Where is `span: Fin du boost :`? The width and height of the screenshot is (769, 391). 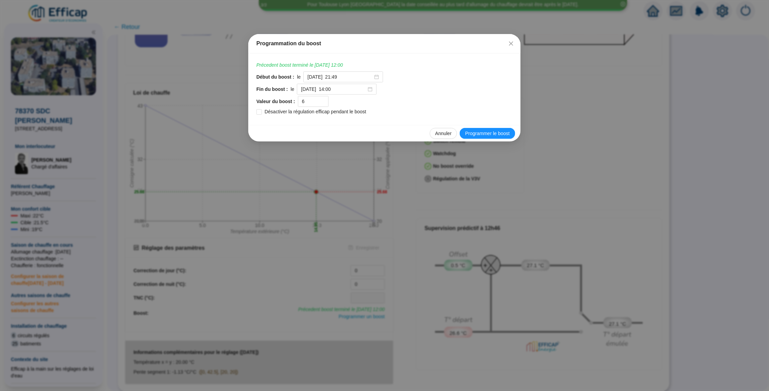 span: Fin du boost : is located at coordinates (272, 89).